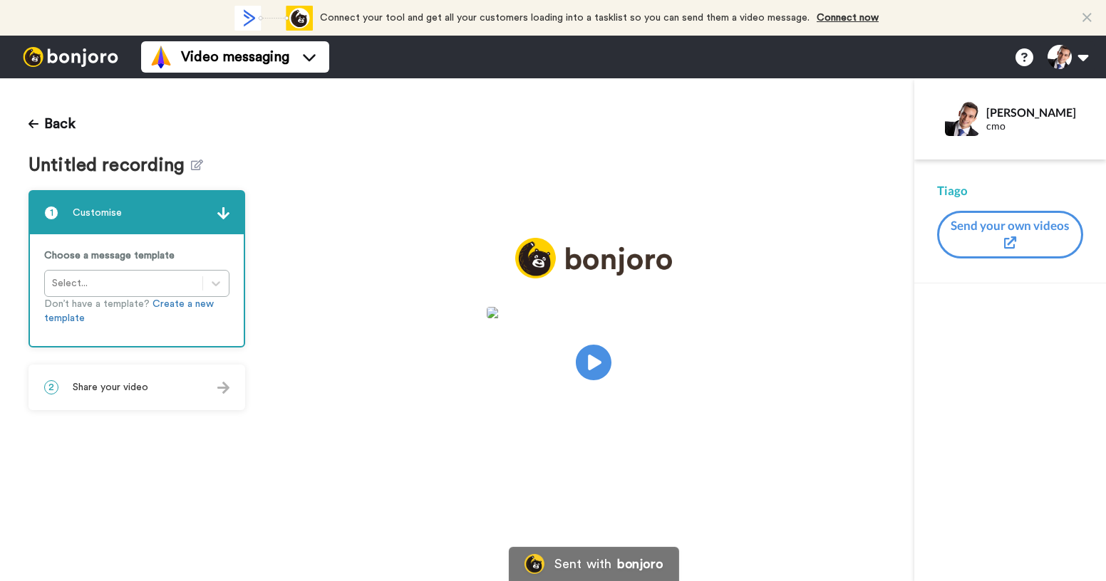  I want to click on span: 1, so click(51, 213).